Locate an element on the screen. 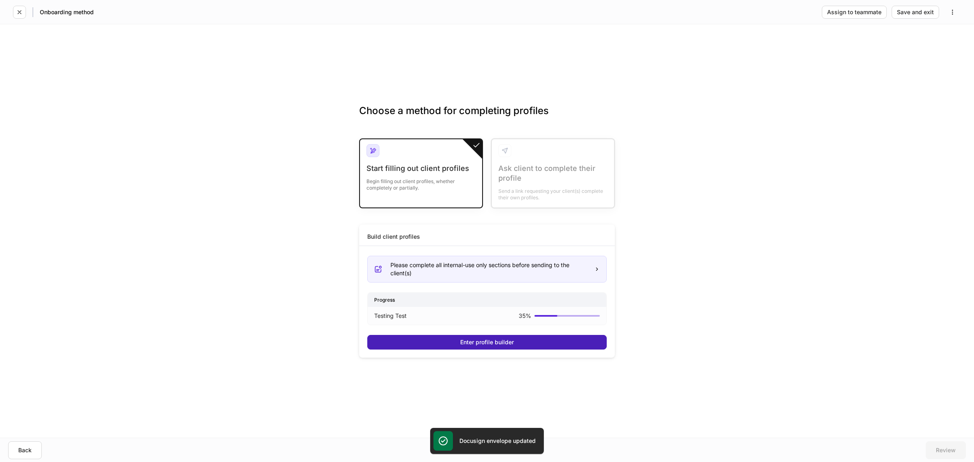 Image resolution: width=974 pixels, height=462 pixels. button: Enter profile builder is located at coordinates (487, 342).